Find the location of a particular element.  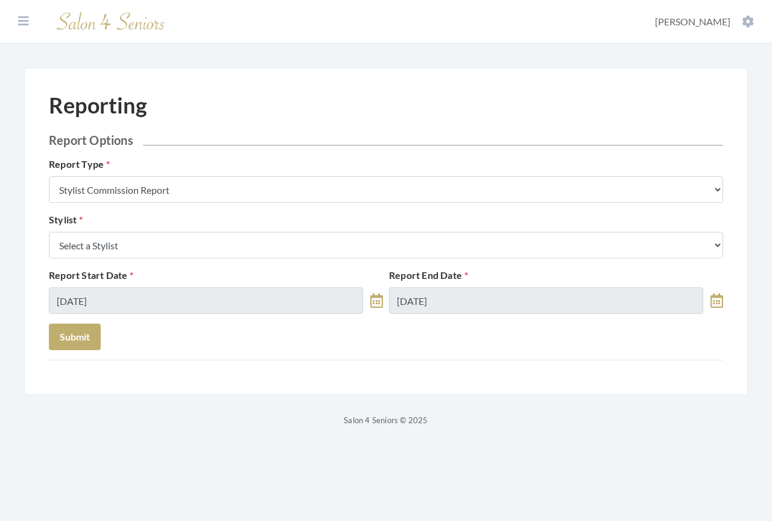

h2: Report Options is located at coordinates (386, 140).